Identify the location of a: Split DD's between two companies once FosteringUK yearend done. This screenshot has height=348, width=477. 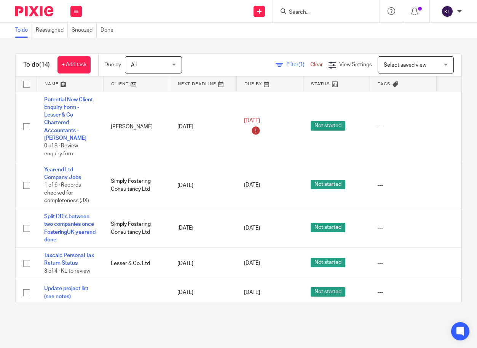
(70, 228).